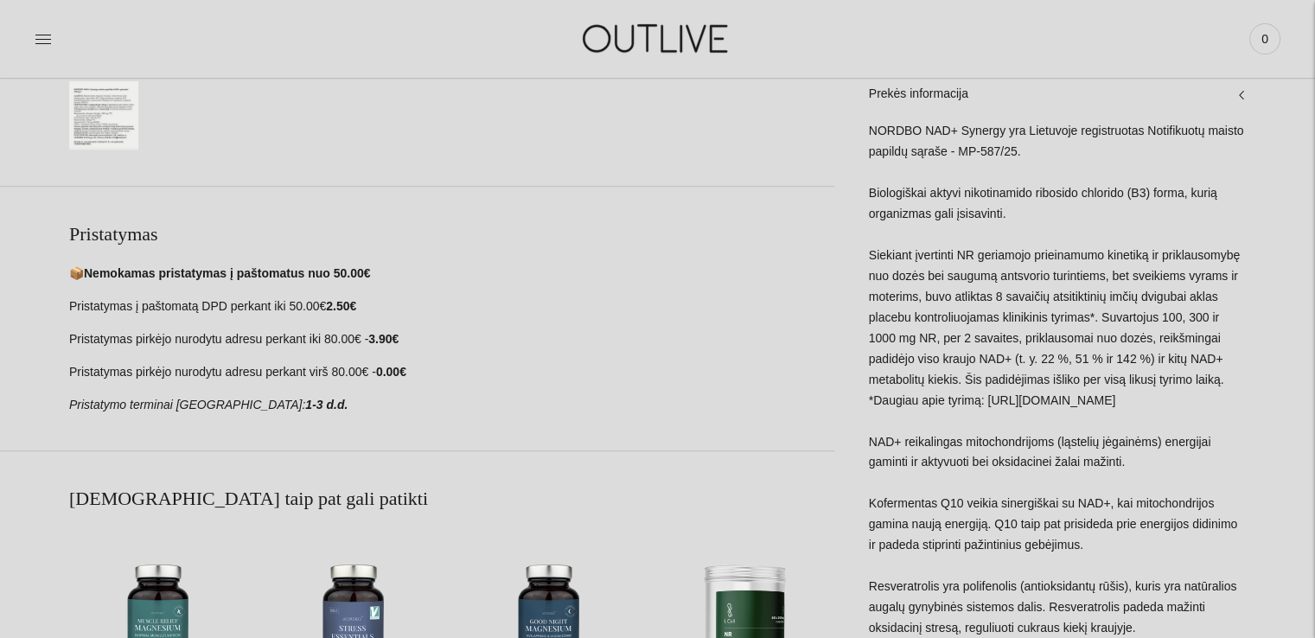 The height and width of the screenshot is (638, 1315). What do you see at coordinates (451, 307) in the screenshot?
I see `p: Pristatymas į paštomatą DPD perkant iki 50.00€` at bounding box center [451, 307].